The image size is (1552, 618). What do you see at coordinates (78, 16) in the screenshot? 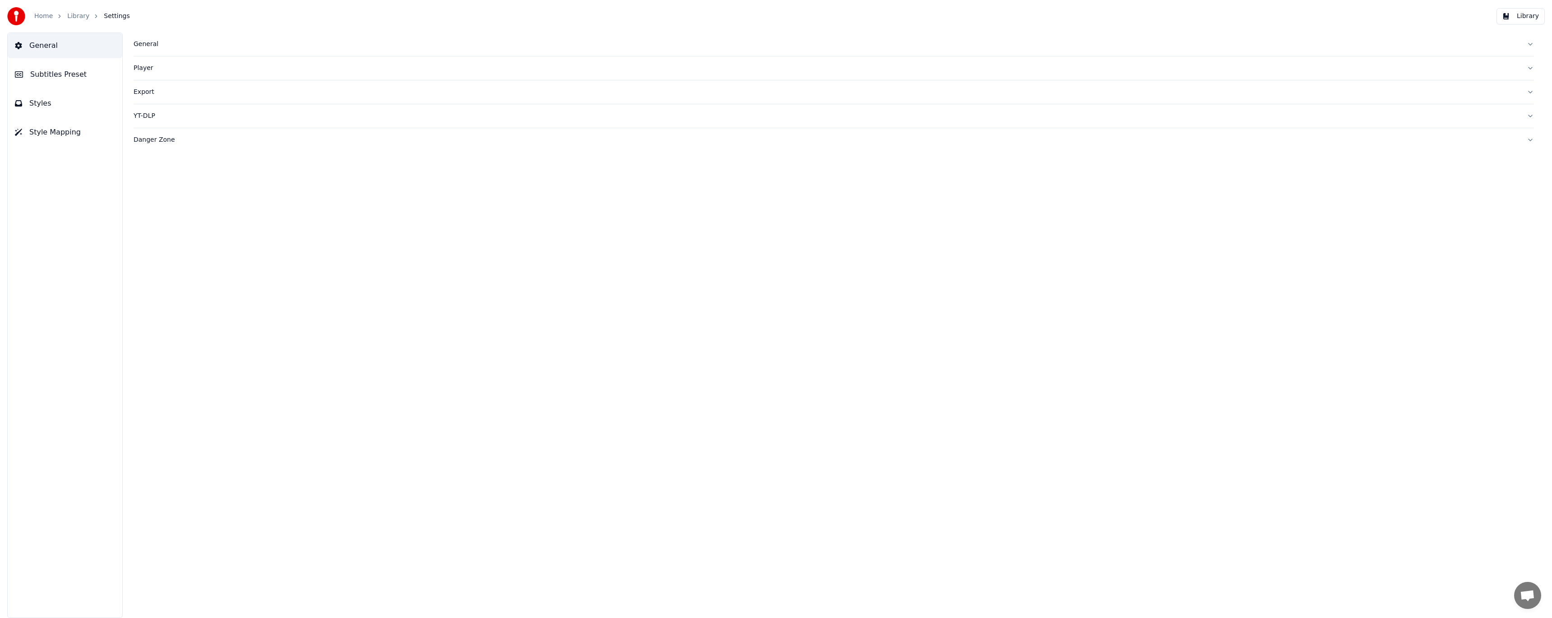
I see `a: Library` at bounding box center [78, 16].